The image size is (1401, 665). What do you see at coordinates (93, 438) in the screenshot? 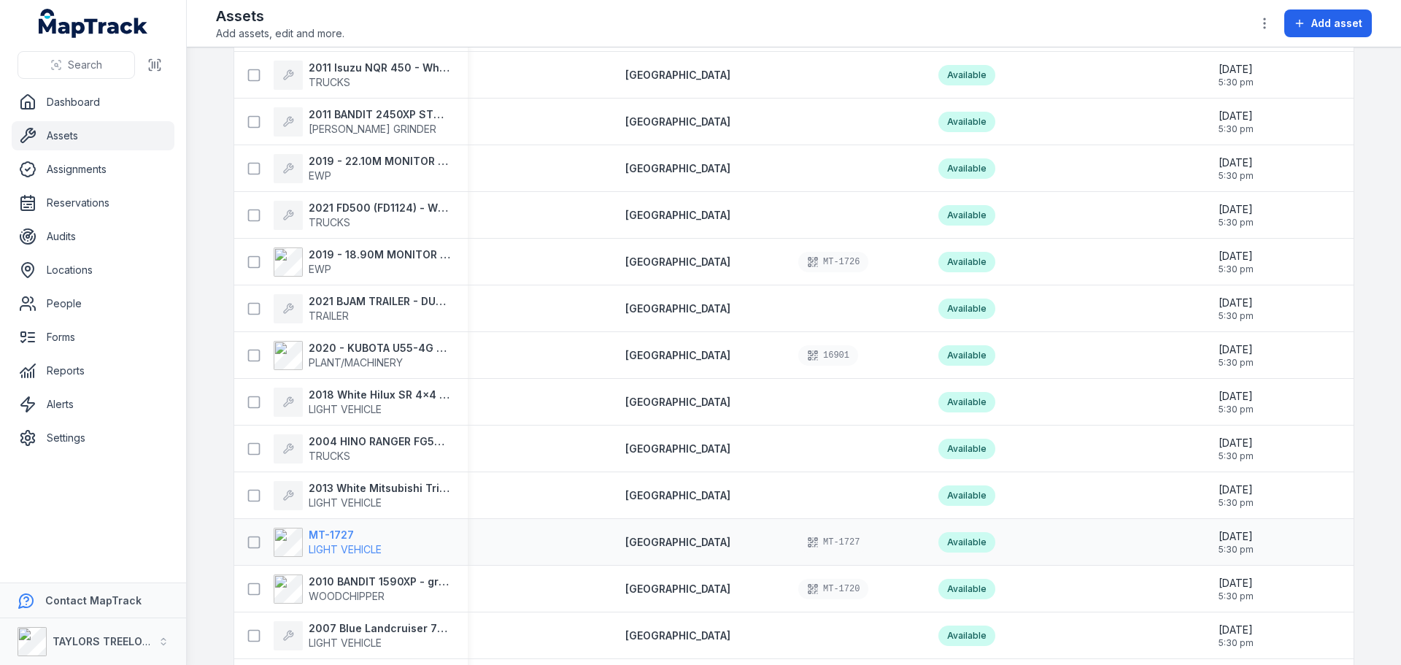
I see `a: Settings` at bounding box center [93, 438].